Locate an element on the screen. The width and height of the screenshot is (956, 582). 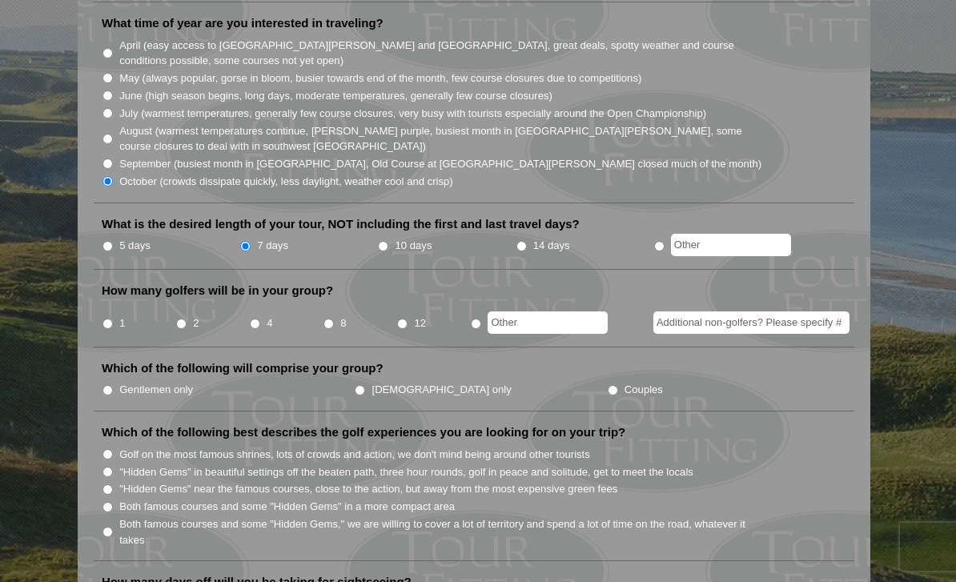
label: 2 is located at coordinates (195, 323).